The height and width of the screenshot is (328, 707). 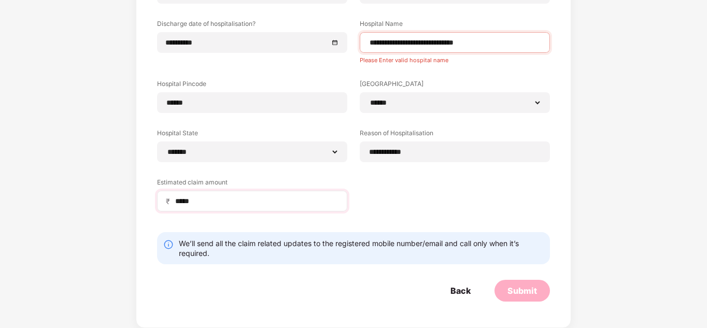 I want to click on div: Back, so click(x=460, y=291).